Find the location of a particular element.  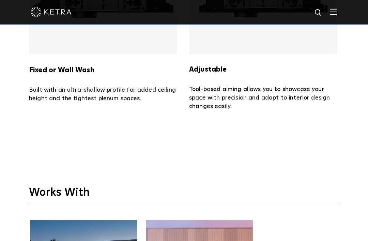

img: ketra-logo-2019-white is located at coordinates (51, 12).